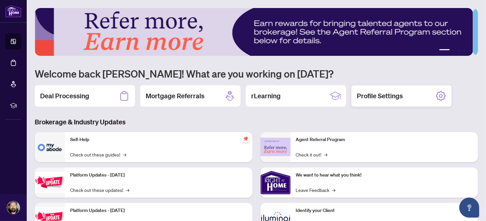 This screenshot has width=486, height=221. I want to click on a: Check it out!→, so click(312, 154).